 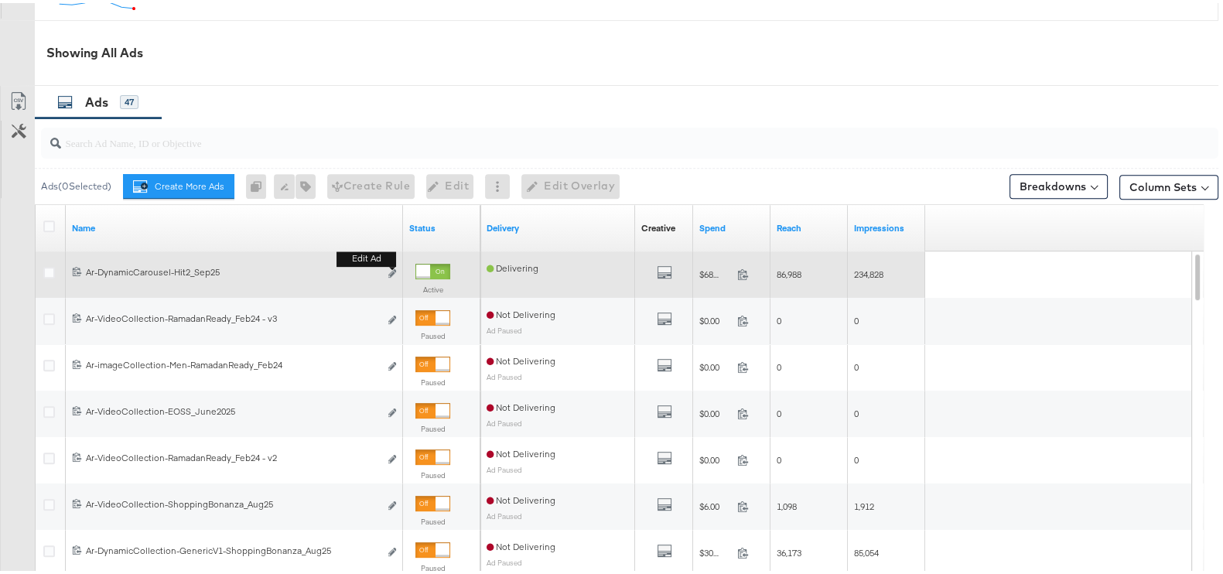 What do you see at coordinates (232, 269) in the screenshot?
I see `div: Ar-DynamicCarousel-Hit2_Sep25` at bounding box center [232, 269].